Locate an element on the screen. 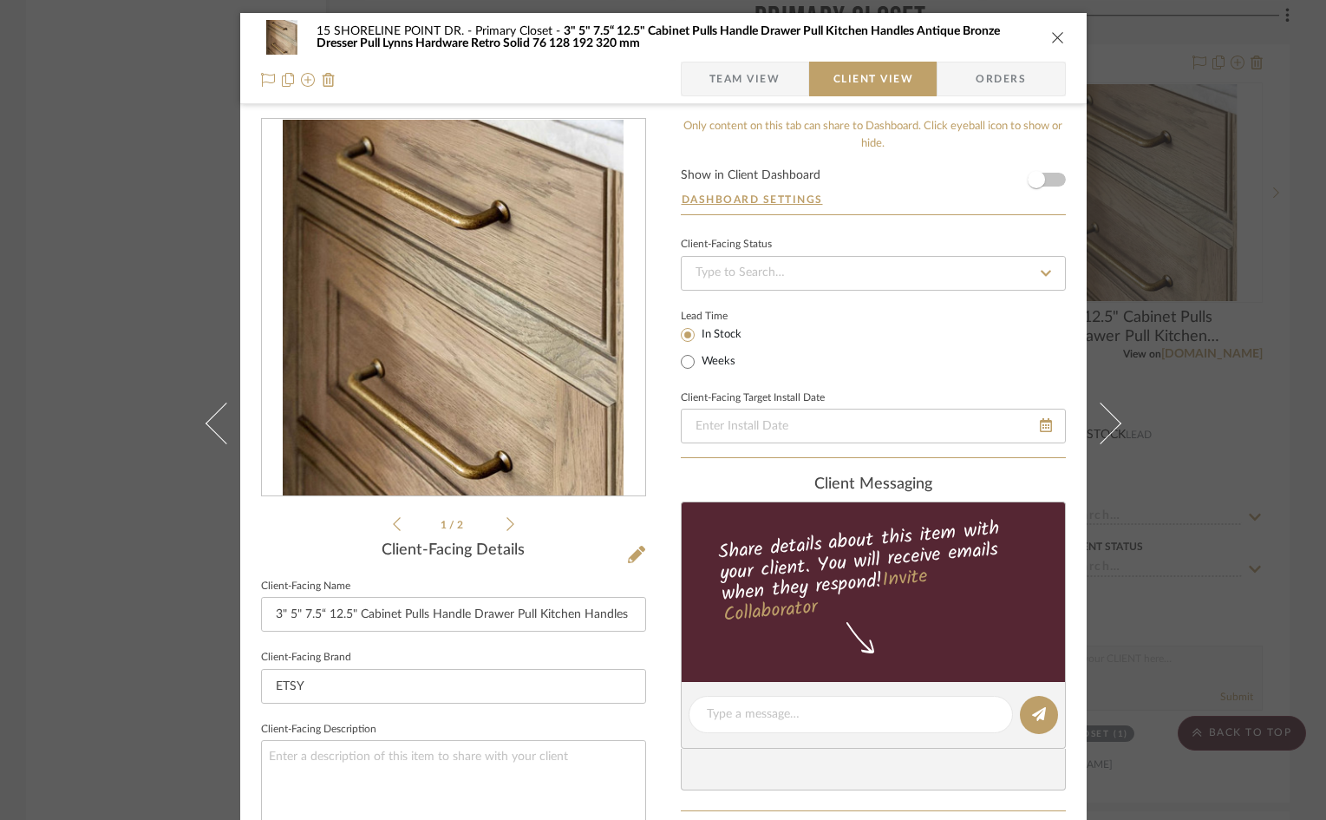 Image resolution: width=1326 pixels, height=820 pixels. label: Client-Facing Name is located at coordinates (305, 586).